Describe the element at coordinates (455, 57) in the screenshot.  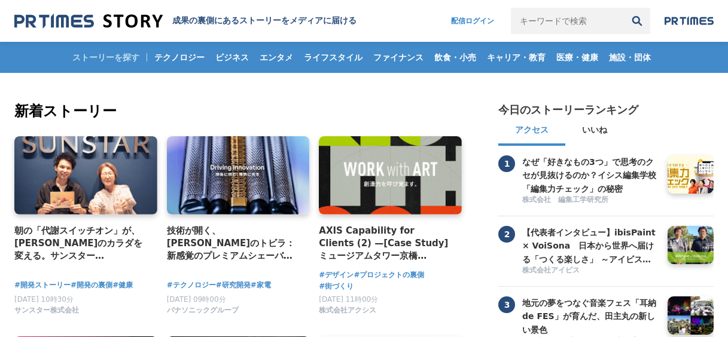
I see `a: 飲食・小売` at that location.